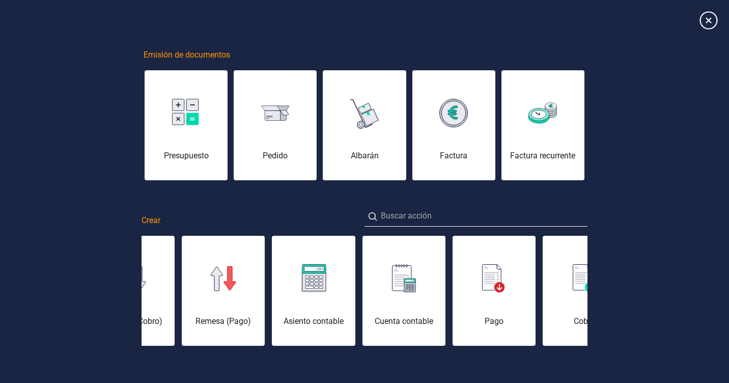 The width and height of the screenshot is (729, 383). What do you see at coordinates (476, 216) in the screenshot?
I see `input: Buscar acción` at bounding box center [476, 216].